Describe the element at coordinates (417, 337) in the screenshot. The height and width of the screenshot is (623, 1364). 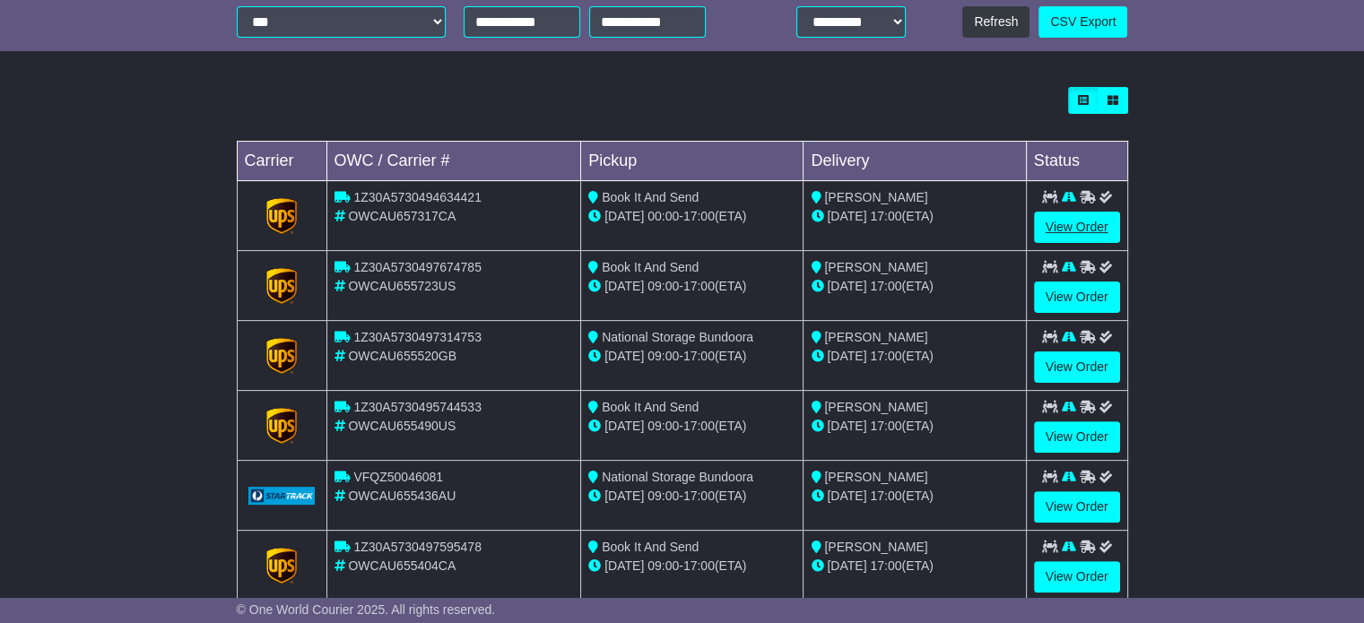
I see `span: 1Z30A5730497314753` at that location.